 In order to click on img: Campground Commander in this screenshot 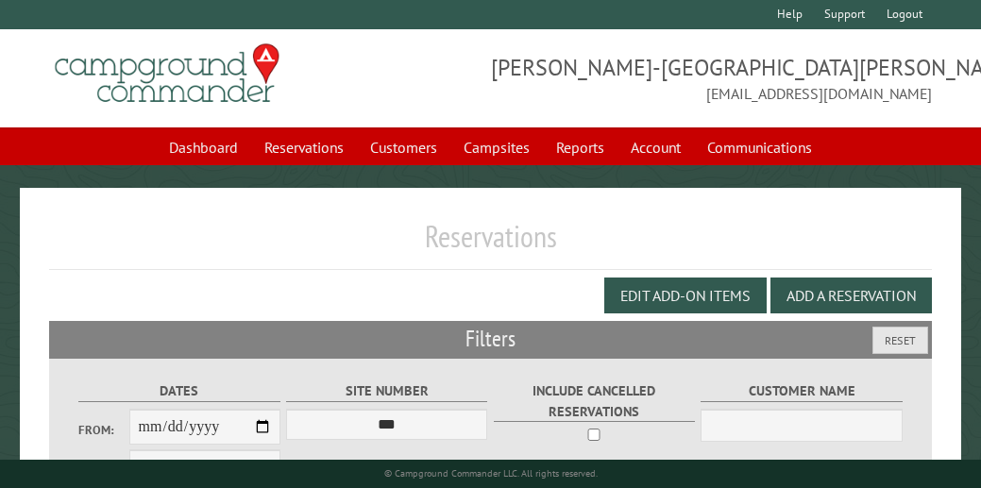, I will do `click(167, 74)`.